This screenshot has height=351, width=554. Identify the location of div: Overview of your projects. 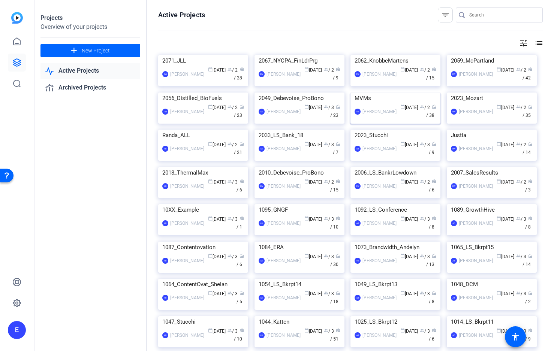
(90, 27).